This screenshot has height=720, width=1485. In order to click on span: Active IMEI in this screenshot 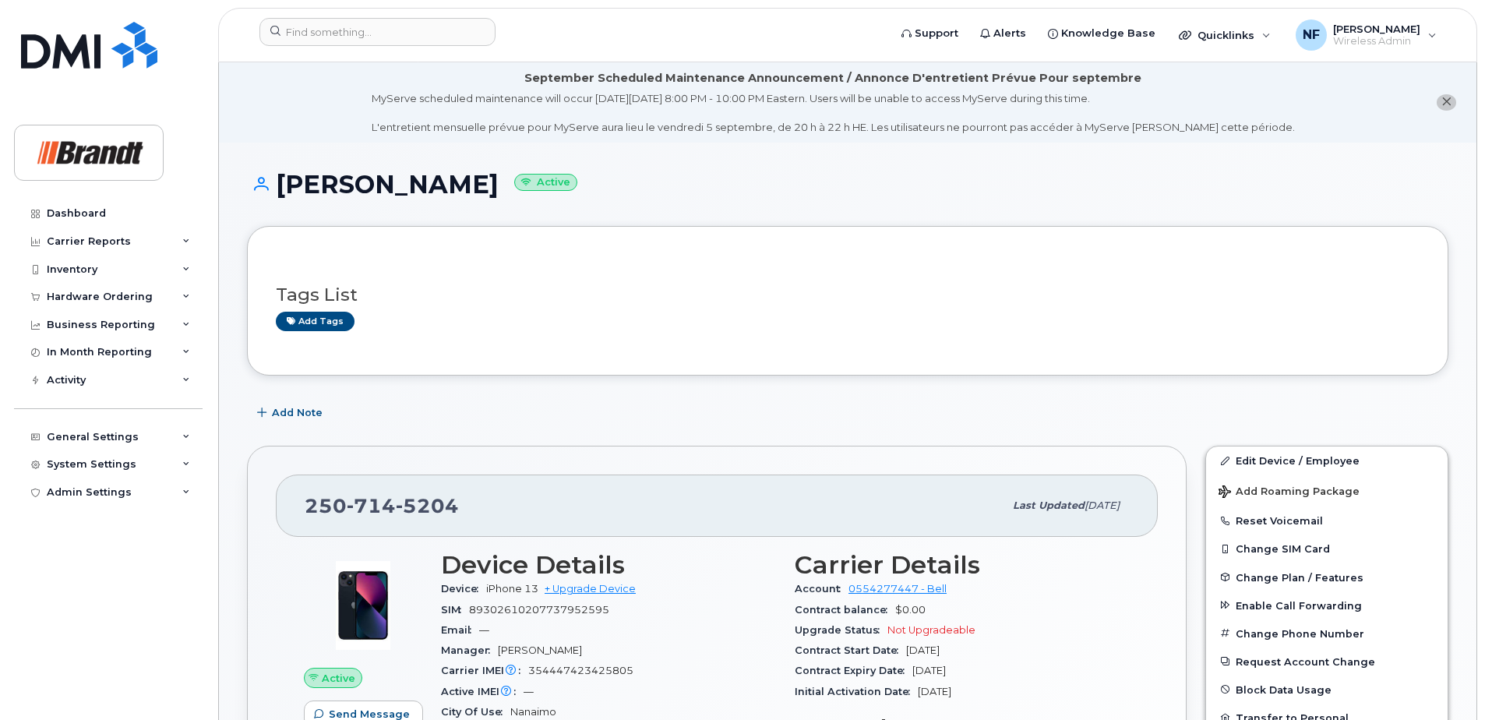, I will do `click(482, 691)`.